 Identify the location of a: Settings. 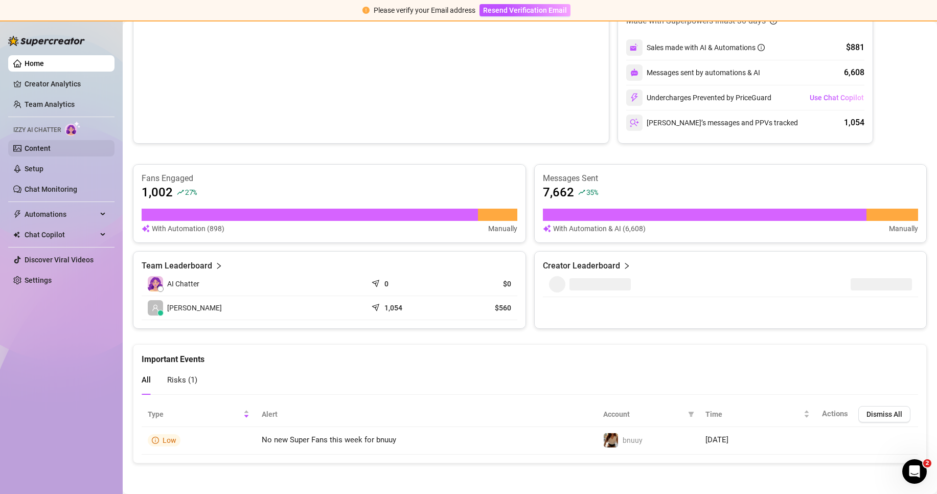
(38, 280).